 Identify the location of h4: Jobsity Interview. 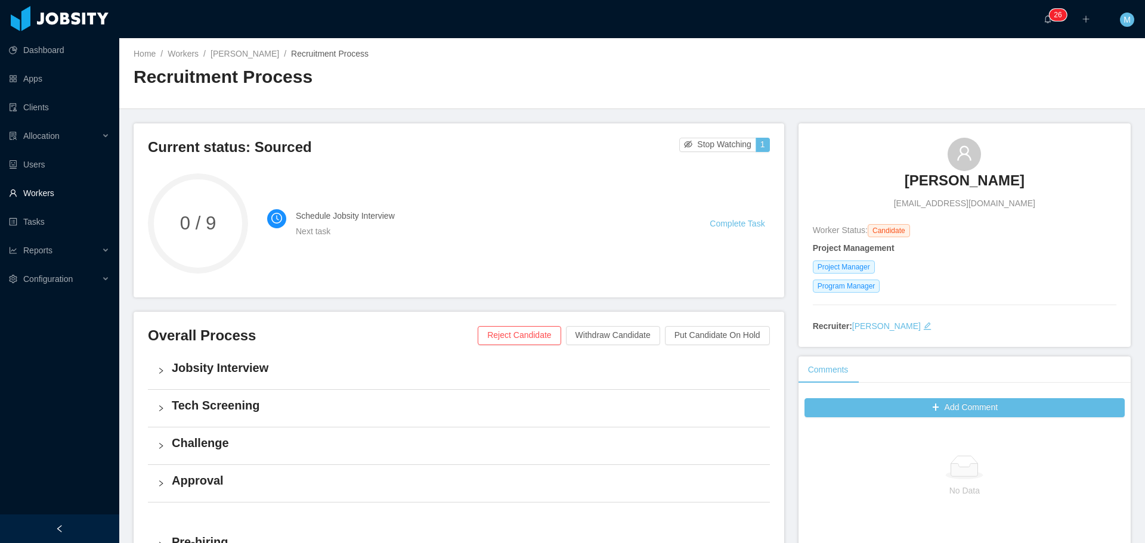
(466, 368).